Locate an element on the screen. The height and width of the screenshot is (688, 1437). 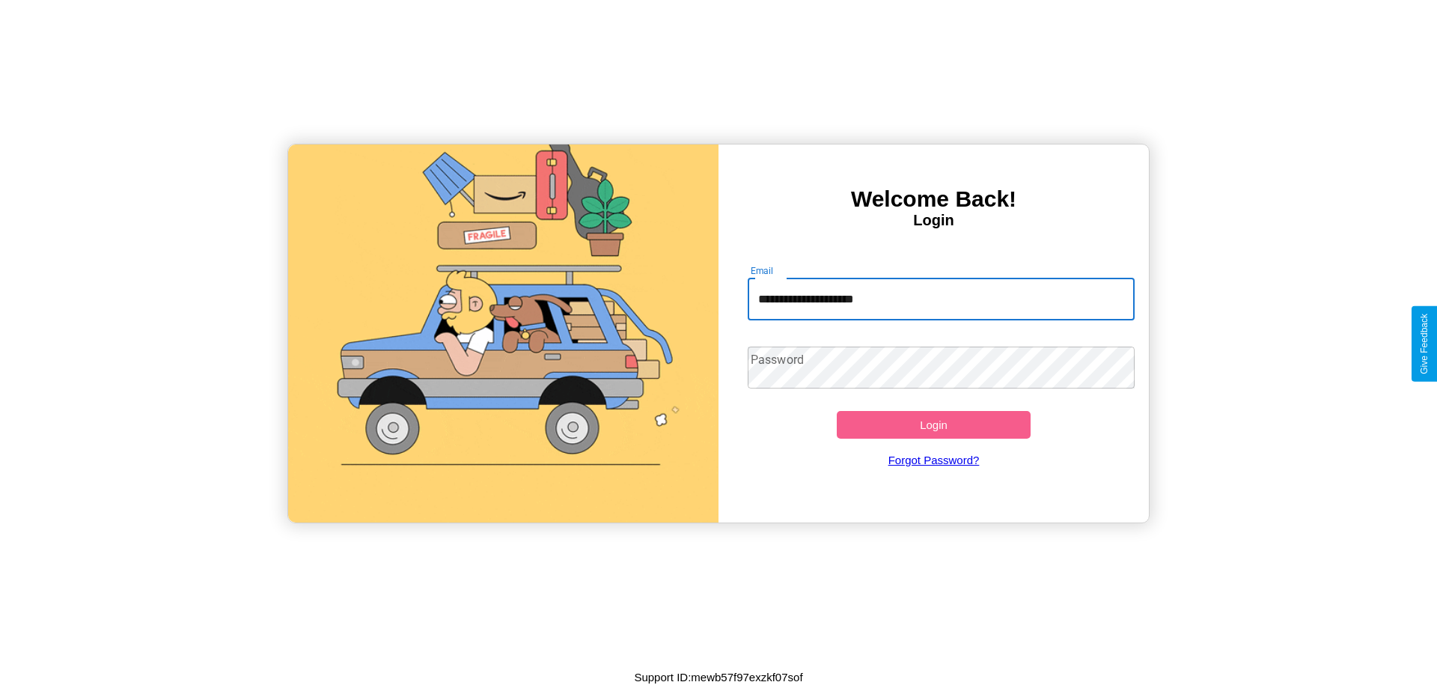
a: Forgot Password? is located at coordinates (934, 459).